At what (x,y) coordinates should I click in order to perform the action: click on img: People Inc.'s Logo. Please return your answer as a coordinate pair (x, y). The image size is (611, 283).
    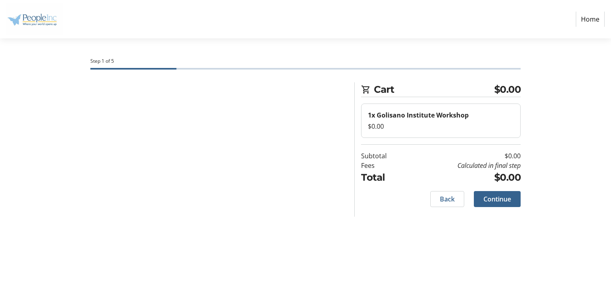
    Looking at the image, I should click on (35, 19).